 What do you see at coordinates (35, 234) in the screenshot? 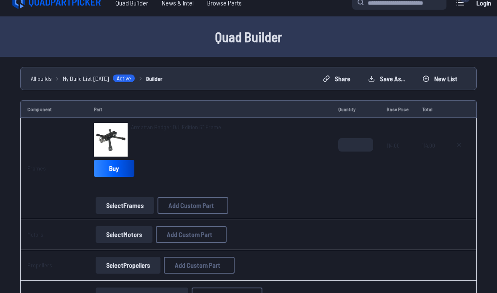
I see `a: Motors` at bounding box center [35, 234].